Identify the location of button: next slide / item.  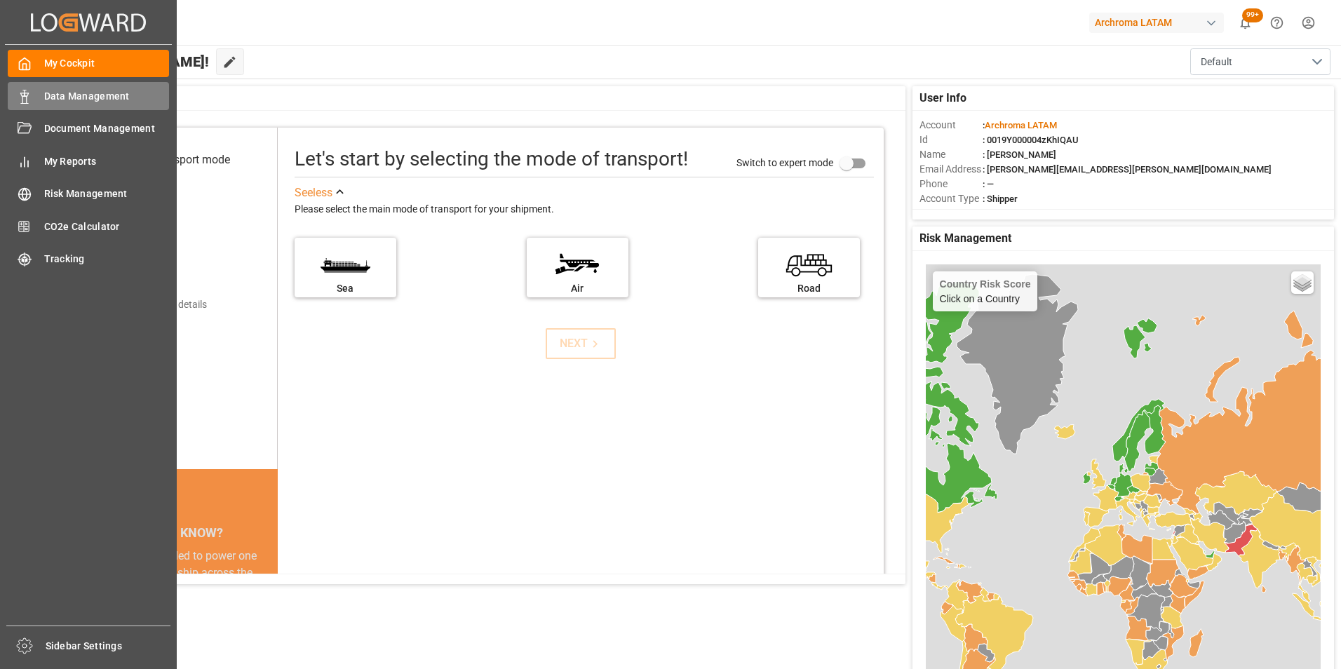
(268, 607).